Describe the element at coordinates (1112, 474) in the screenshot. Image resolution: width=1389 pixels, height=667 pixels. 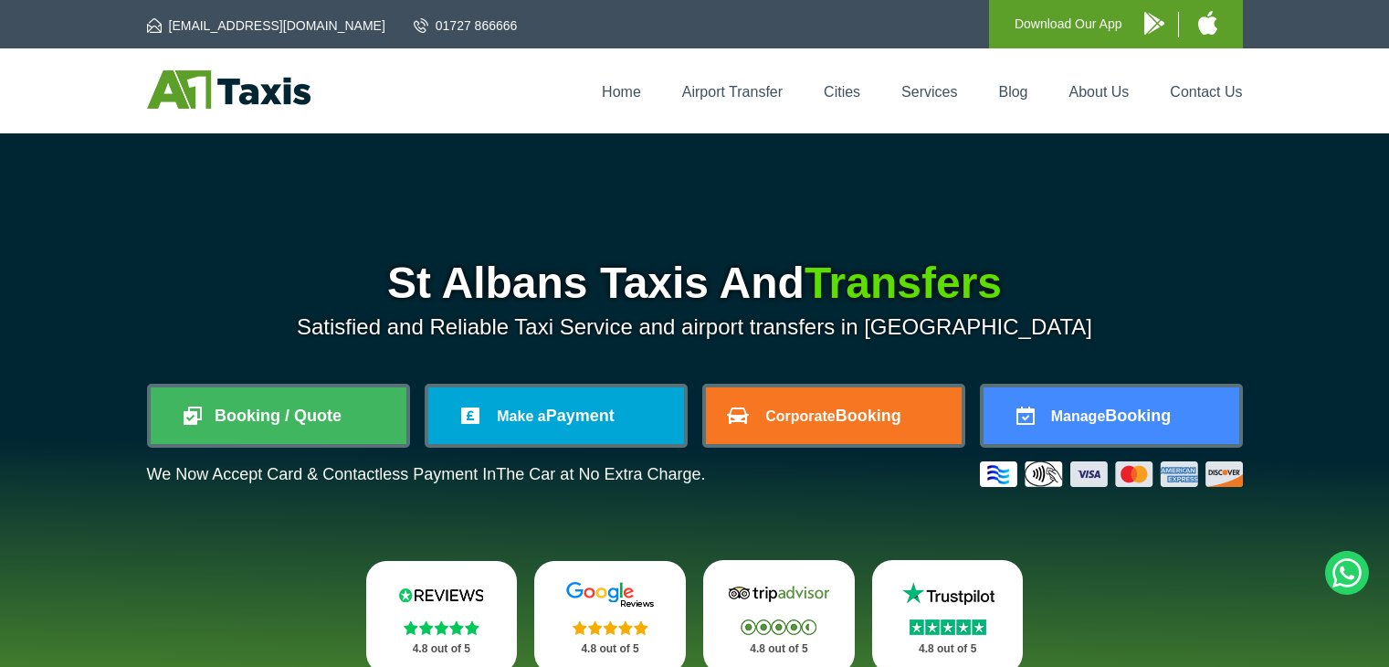
I see `img: Credit And Debit Cards` at that location.